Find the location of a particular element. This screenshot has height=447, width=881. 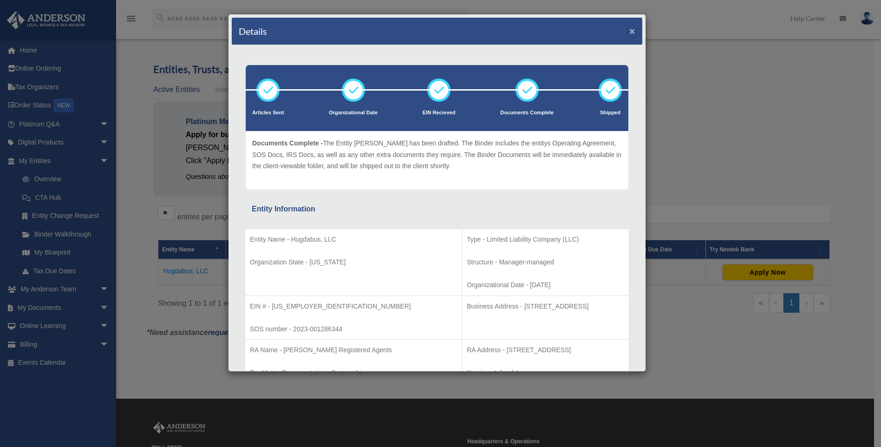

p: Articles Sent is located at coordinates (268, 113).